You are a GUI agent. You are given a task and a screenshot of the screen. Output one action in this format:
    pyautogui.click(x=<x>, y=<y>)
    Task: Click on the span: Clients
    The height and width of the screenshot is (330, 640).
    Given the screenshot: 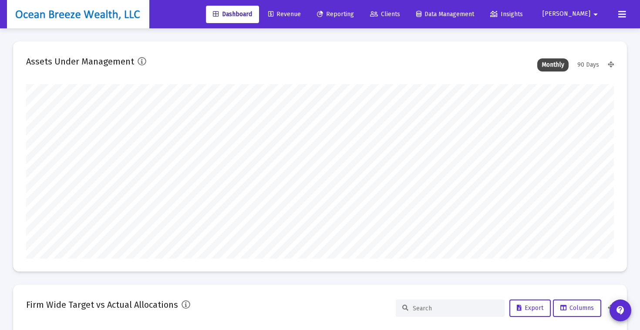 What is the action you would take?
    pyautogui.click(x=385, y=14)
    